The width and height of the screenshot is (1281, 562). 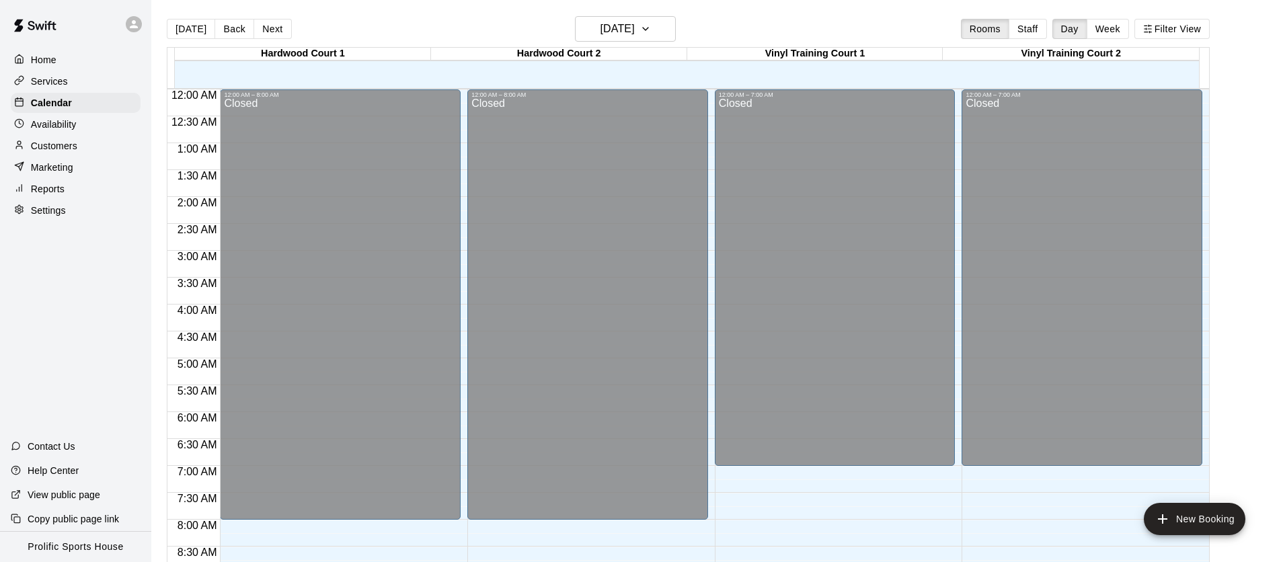 I want to click on div: Vinyl Training Court 1, so click(x=815, y=54).